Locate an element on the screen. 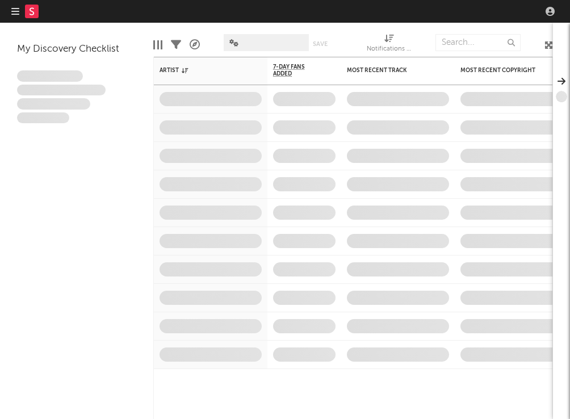  div: A&R Pipeline is located at coordinates (195, 45).